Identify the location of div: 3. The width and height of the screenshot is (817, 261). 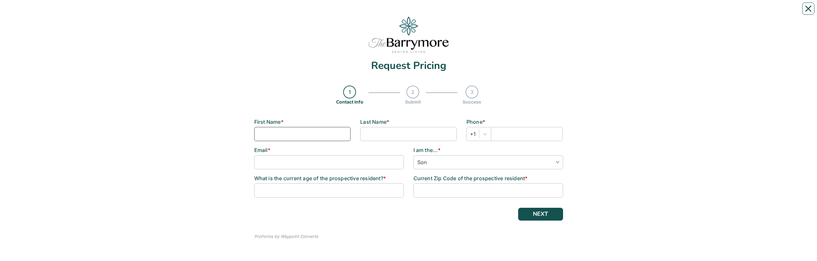
(472, 92).